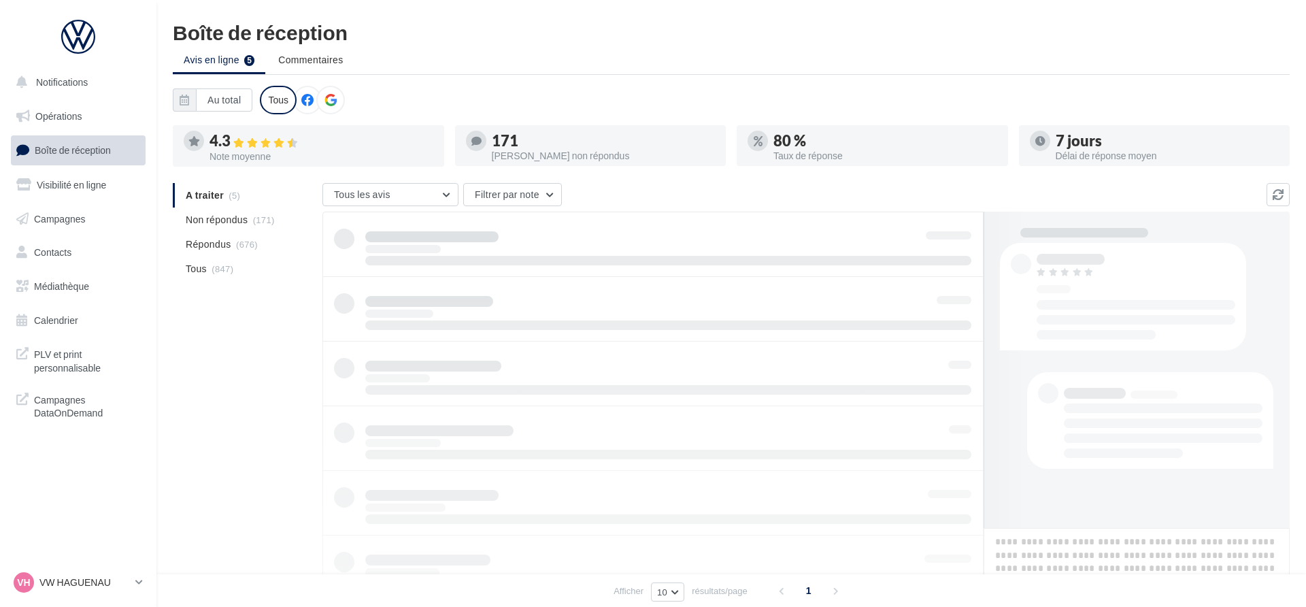 Image resolution: width=1306 pixels, height=607 pixels. I want to click on span: Tous, so click(196, 269).